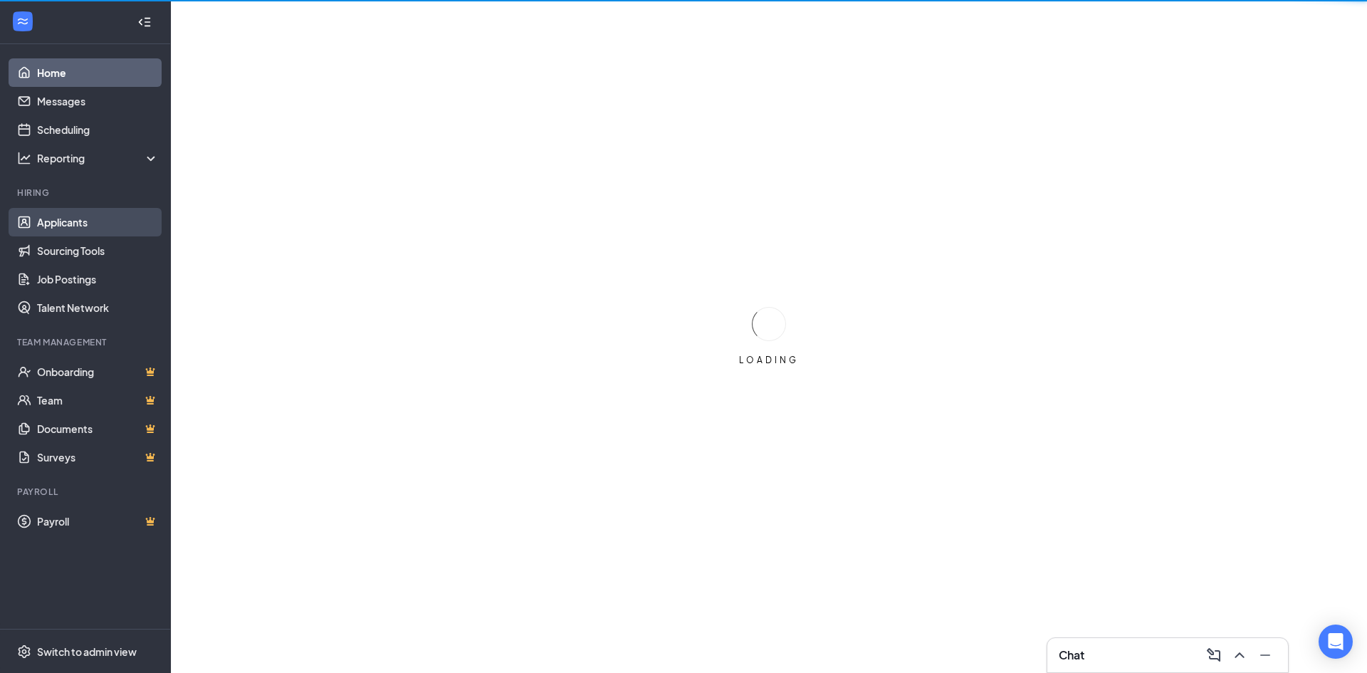 Image resolution: width=1367 pixels, height=673 pixels. Describe the element at coordinates (86, 192) in the screenshot. I see `div: Hiring` at that location.